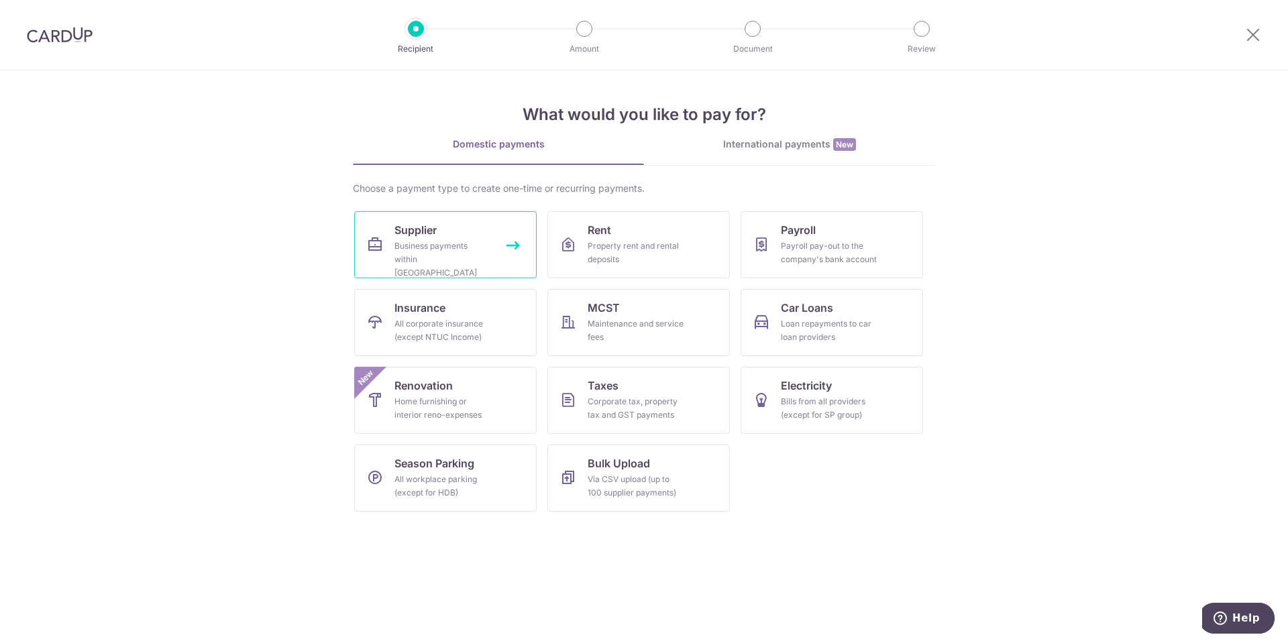 The width and height of the screenshot is (1288, 643). What do you see at coordinates (832, 400) in the screenshot?
I see `a: ElectricityBills from all providers (except for SP group)` at bounding box center [832, 400].